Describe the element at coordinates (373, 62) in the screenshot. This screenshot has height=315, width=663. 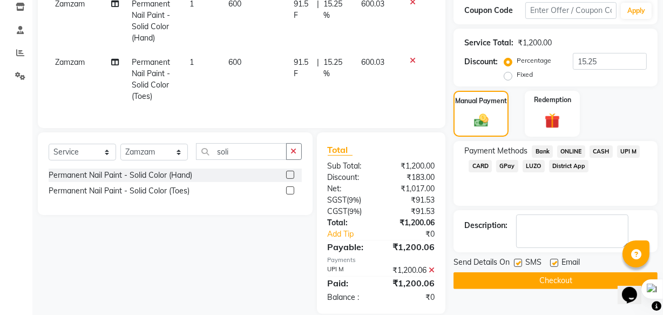
I see `span: 600.03` at that location.